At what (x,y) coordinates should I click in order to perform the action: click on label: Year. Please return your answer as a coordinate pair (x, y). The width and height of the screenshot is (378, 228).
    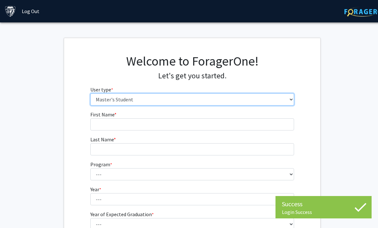
    Looking at the image, I should click on (96, 189).